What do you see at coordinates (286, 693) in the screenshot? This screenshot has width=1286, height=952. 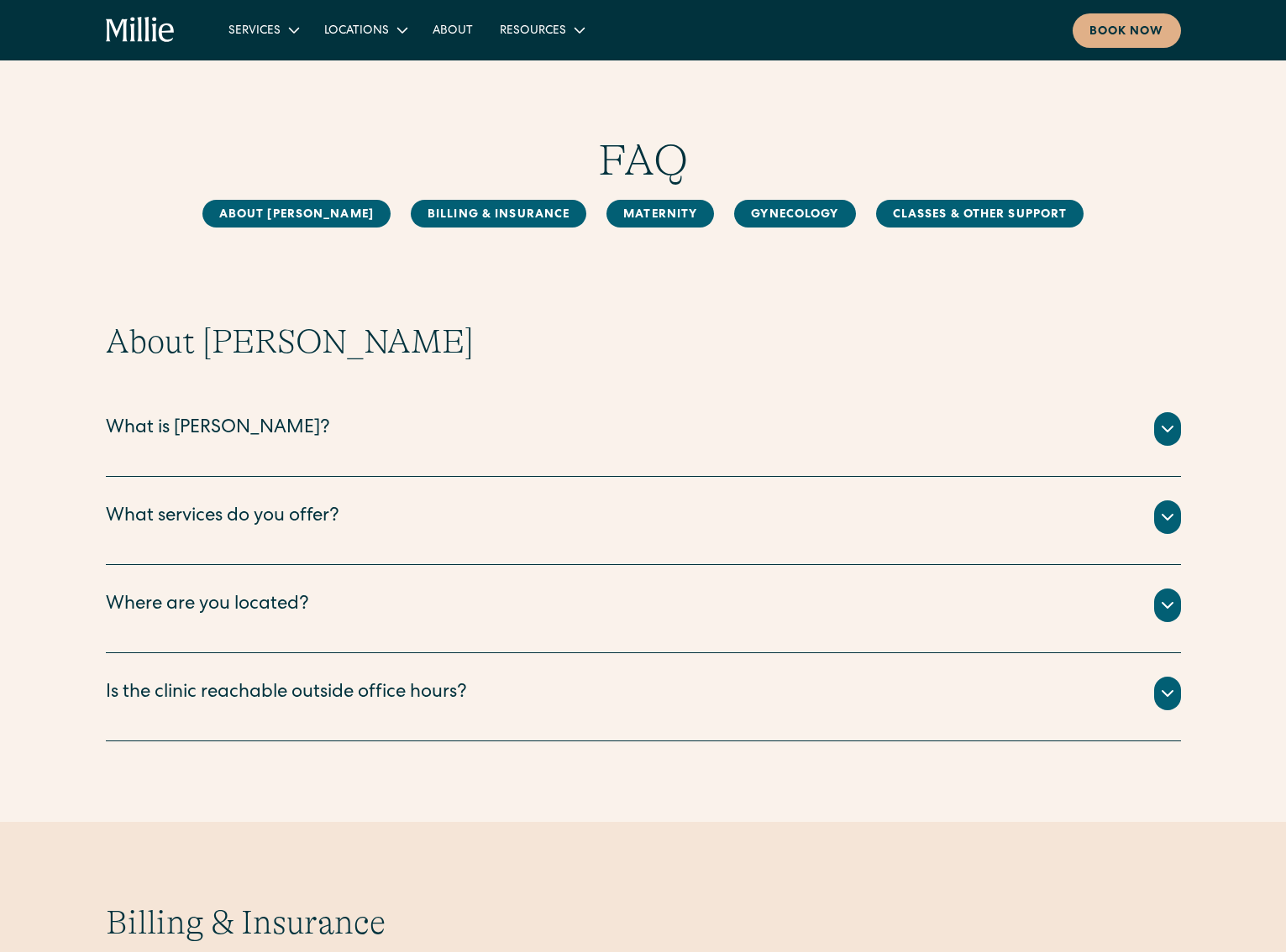 I see `div: Is the clinic reachable outside office hours?` at bounding box center [286, 693].